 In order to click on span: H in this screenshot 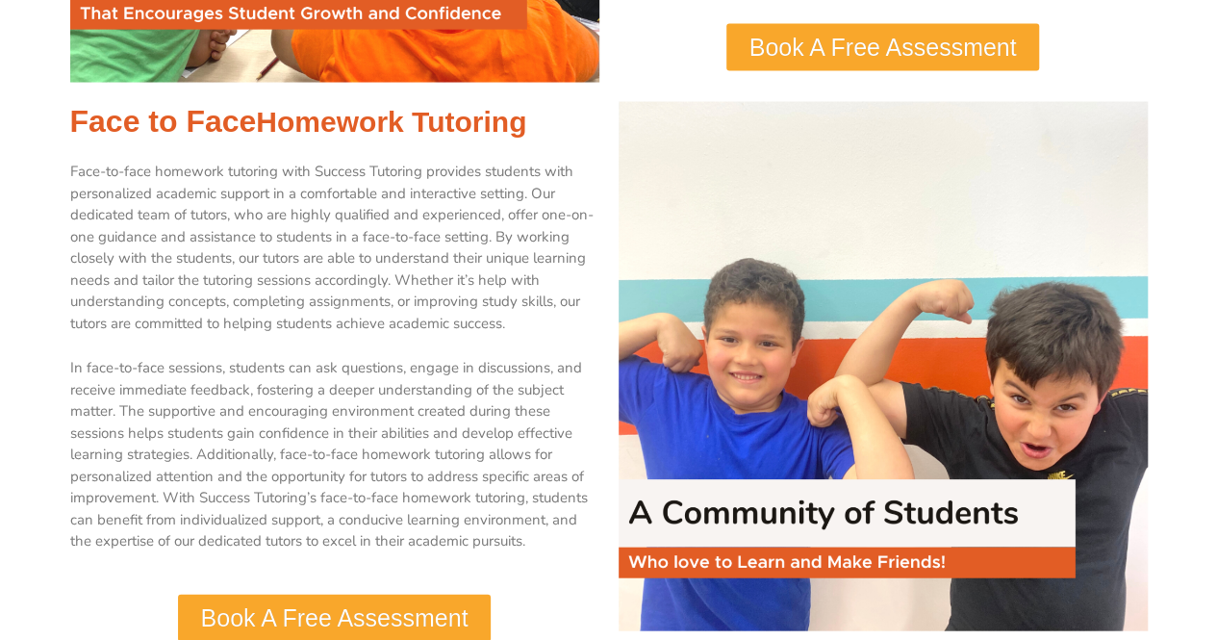, I will do `click(391, 121)`.